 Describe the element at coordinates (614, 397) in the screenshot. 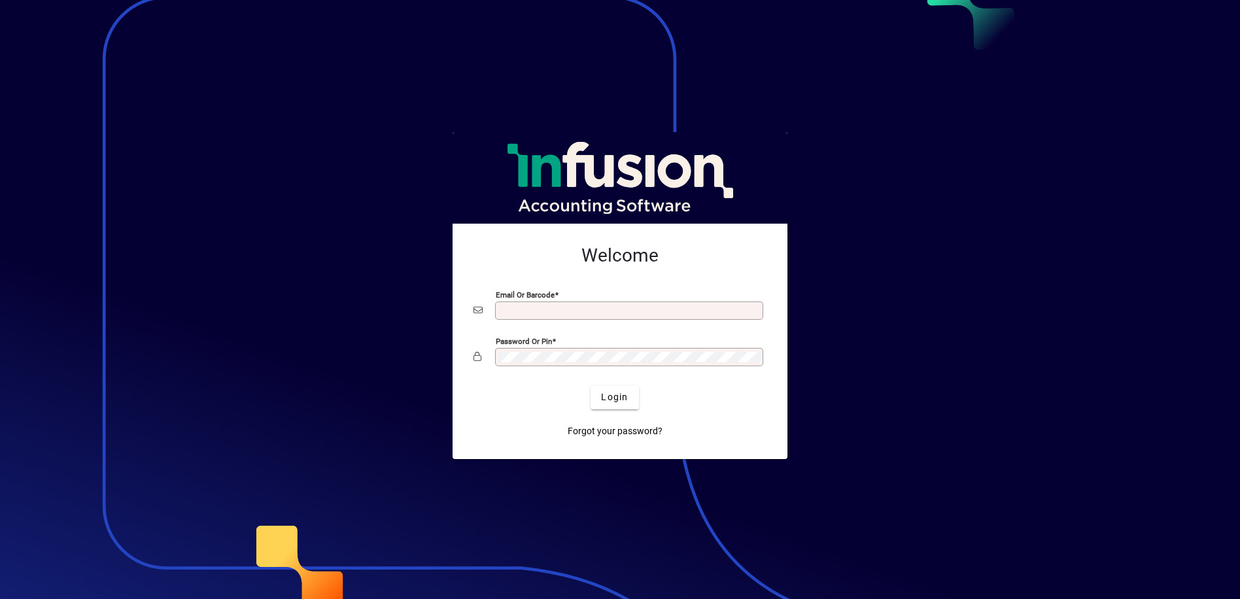

I see `span: Login` at that location.